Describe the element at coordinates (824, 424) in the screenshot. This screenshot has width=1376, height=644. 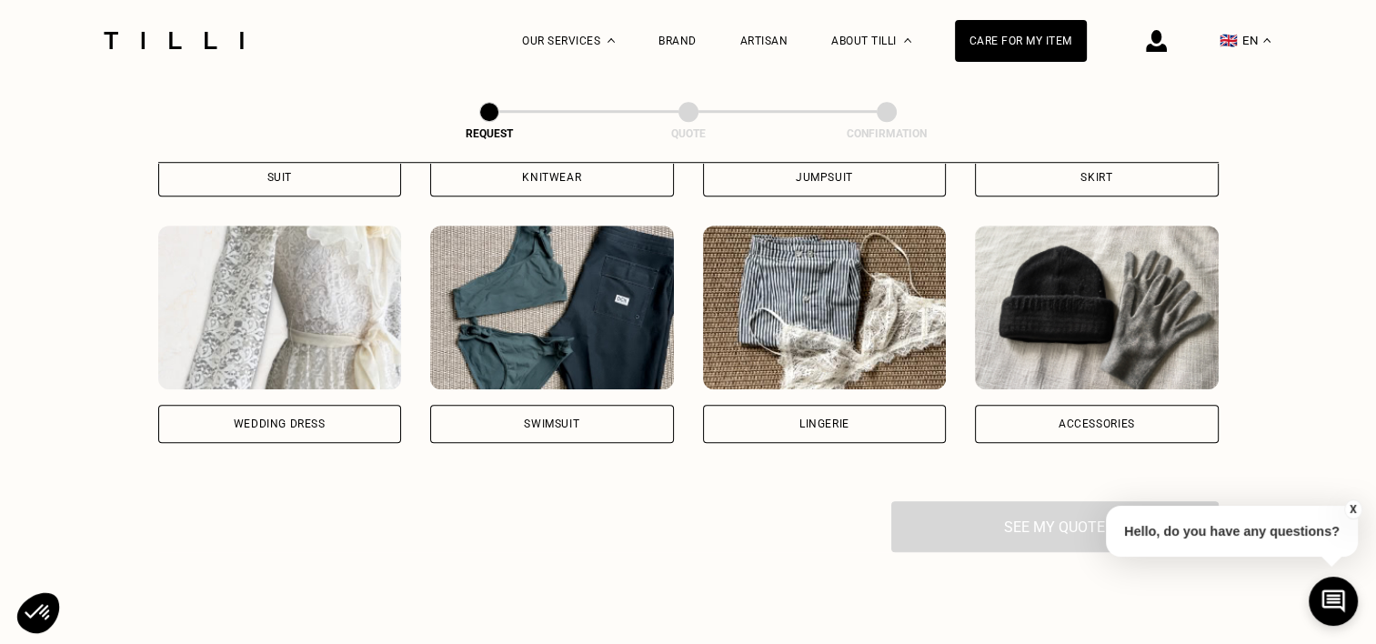
I see `div: Lingerie` at that location.